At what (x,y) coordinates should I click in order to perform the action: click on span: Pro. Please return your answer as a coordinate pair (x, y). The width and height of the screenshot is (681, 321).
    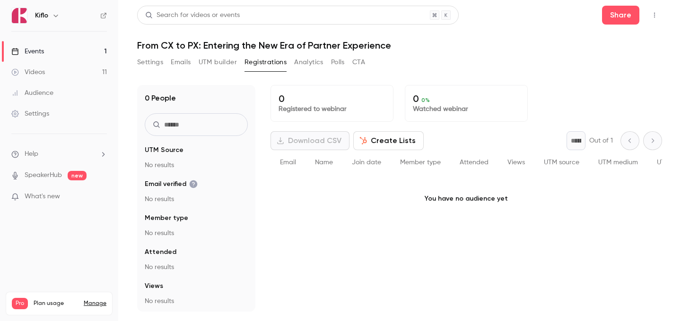
    Looking at the image, I should click on (20, 304).